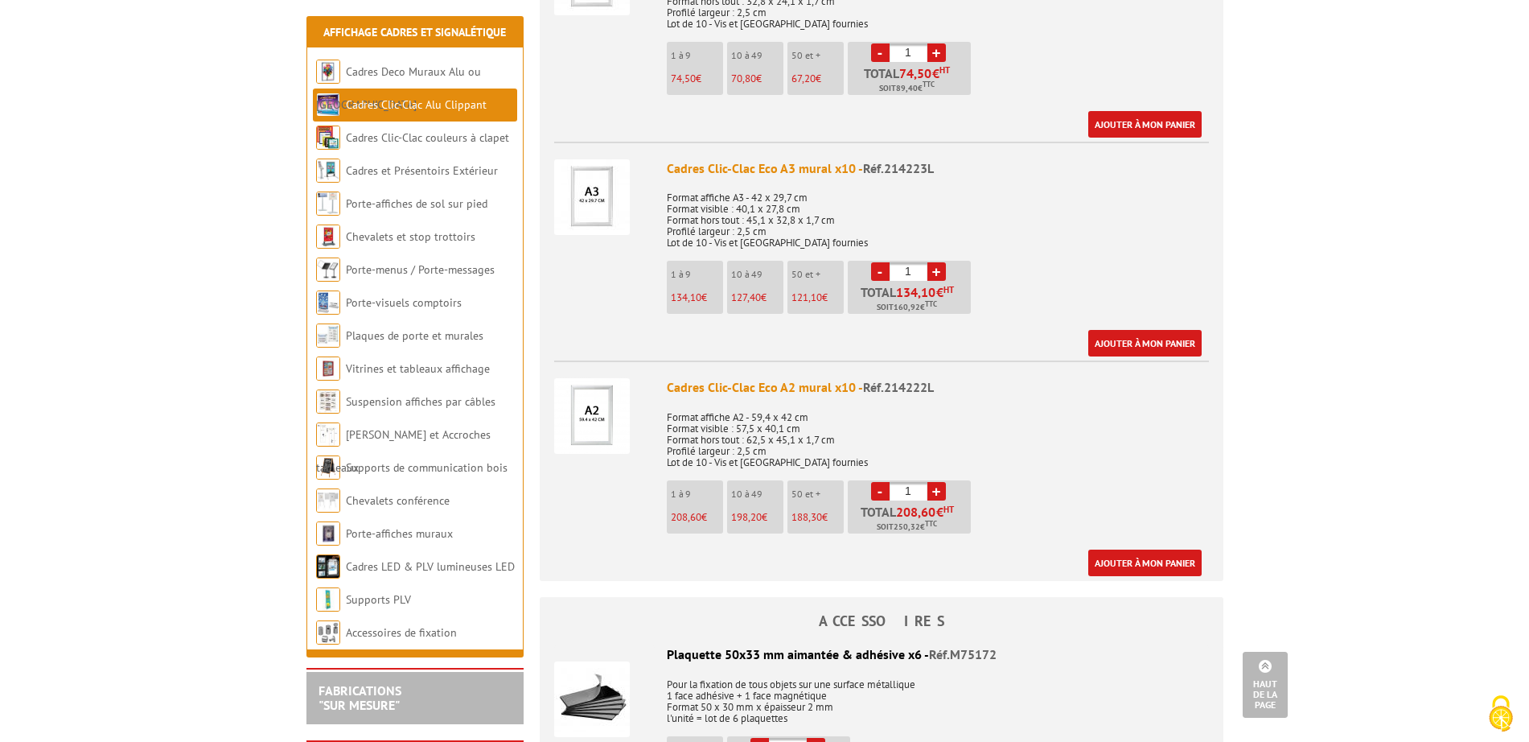 The image size is (1529, 742). I want to click on a: Plaques de porte et murales, so click(414, 335).